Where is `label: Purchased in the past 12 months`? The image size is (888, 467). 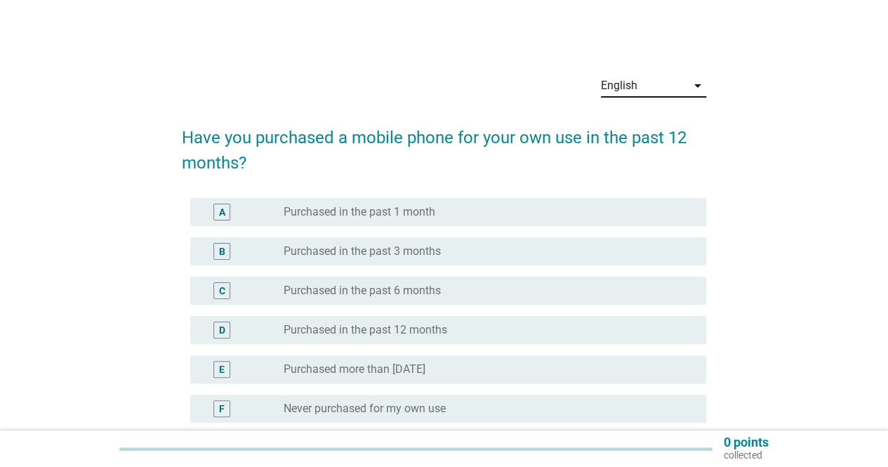 label: Purchased in the past 12 months is located at coordinates (365, 330).